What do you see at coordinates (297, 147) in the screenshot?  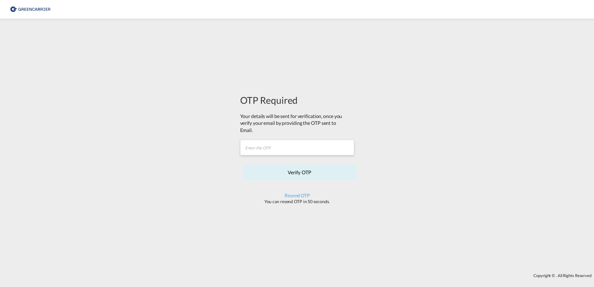 I see `input: Enter the OTP` at bounding box center [297, 147].